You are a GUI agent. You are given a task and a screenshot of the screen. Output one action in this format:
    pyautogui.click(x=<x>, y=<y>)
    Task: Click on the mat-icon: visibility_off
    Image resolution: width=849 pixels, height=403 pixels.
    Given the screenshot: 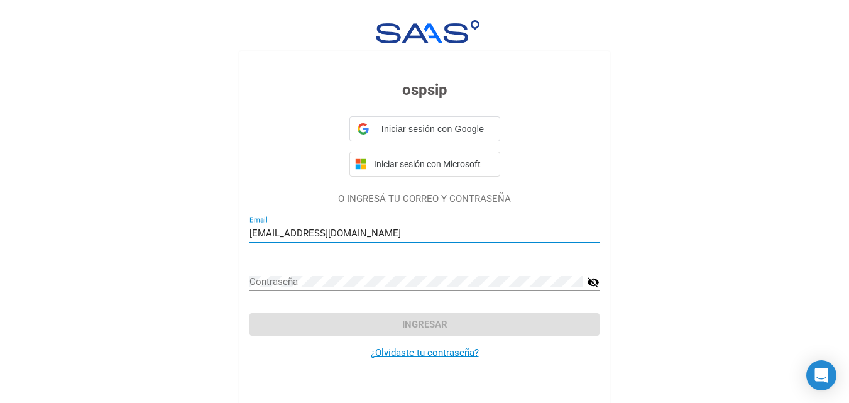 What is the action you would take?
    pyautogui.click(x=593, y=282)
    